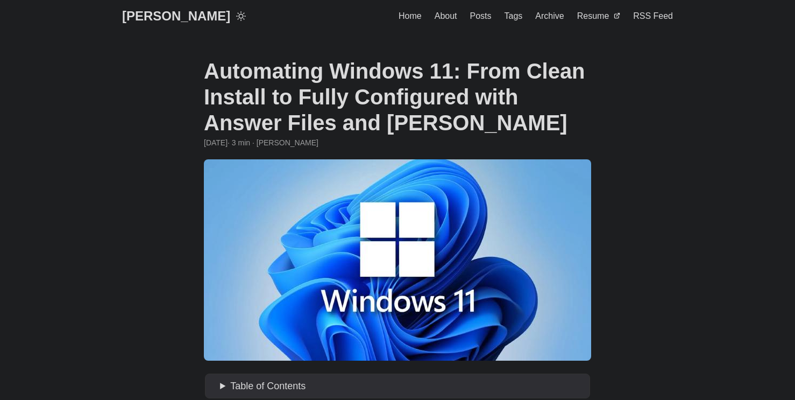 The image size is (795, 400). I want to click on span: Archive, so click(549, 16).